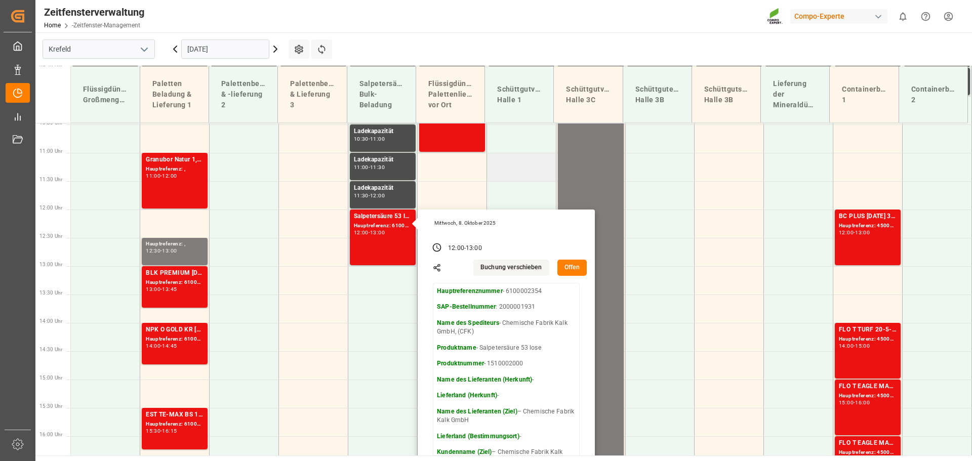  Describe the element at coordinates (512, 267) in the screenshot. I see `font: Buchung verschieben` at that location.